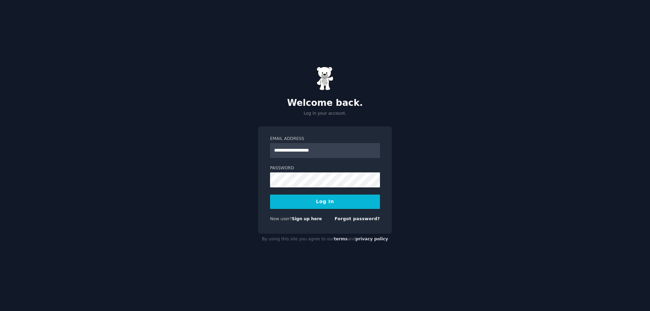 The width and height of the screenshot is (650, 311). What do you see at coordinates (325, 239) in the screenshot?
I see `div: By using this site you agree to our and` at bounding box center [325, 239].